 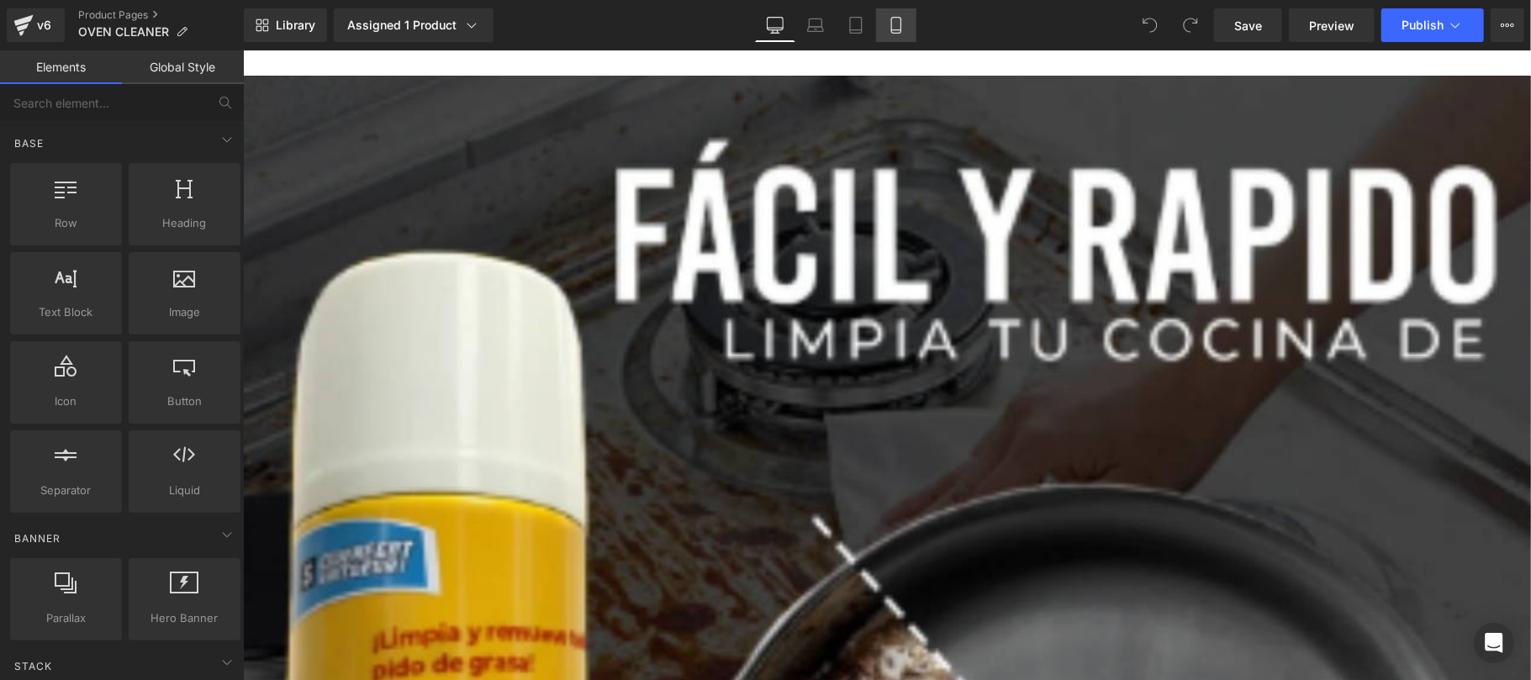 What do you see at coordinates (1432, 25) in the screenshot?
I see `button: Publish` at bounding box center [1432, 25].